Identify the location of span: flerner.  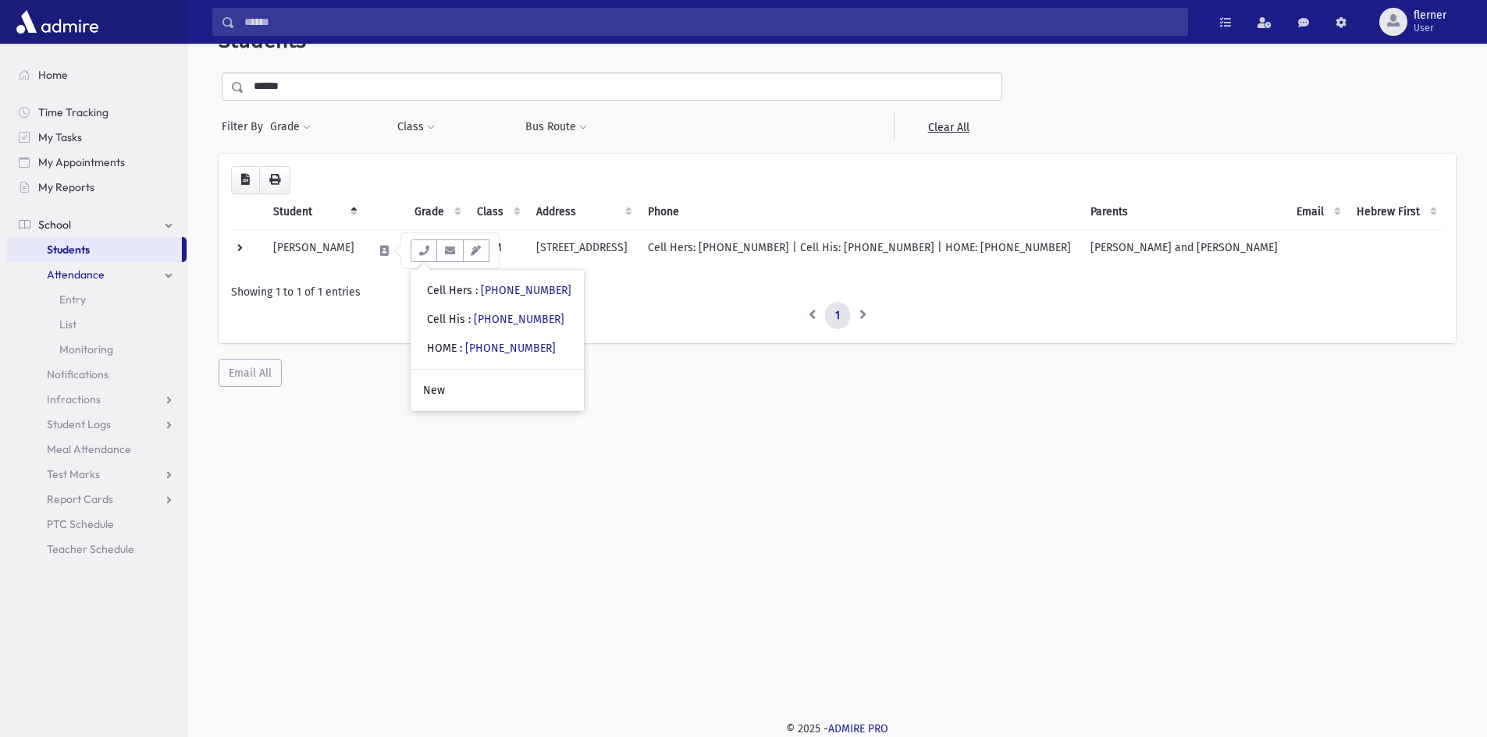
(1430, 16).